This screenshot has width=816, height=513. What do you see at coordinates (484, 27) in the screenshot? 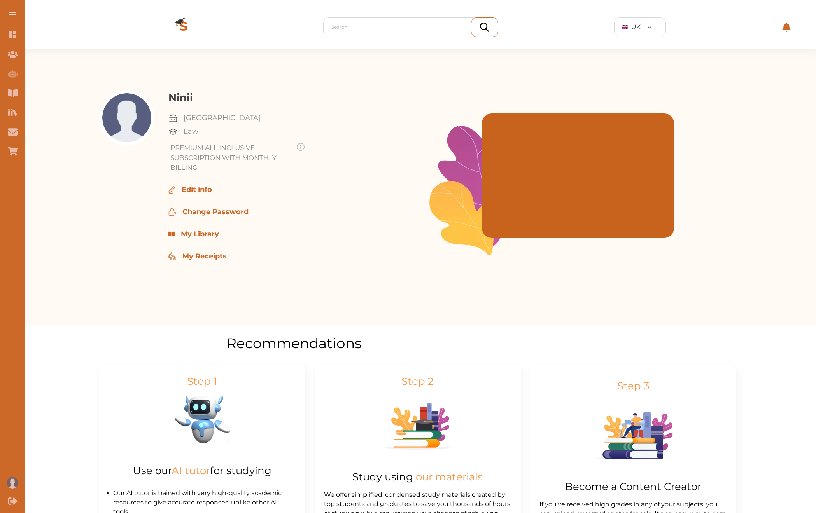
I see `img: search_icon` at bounding box center [484, 27].